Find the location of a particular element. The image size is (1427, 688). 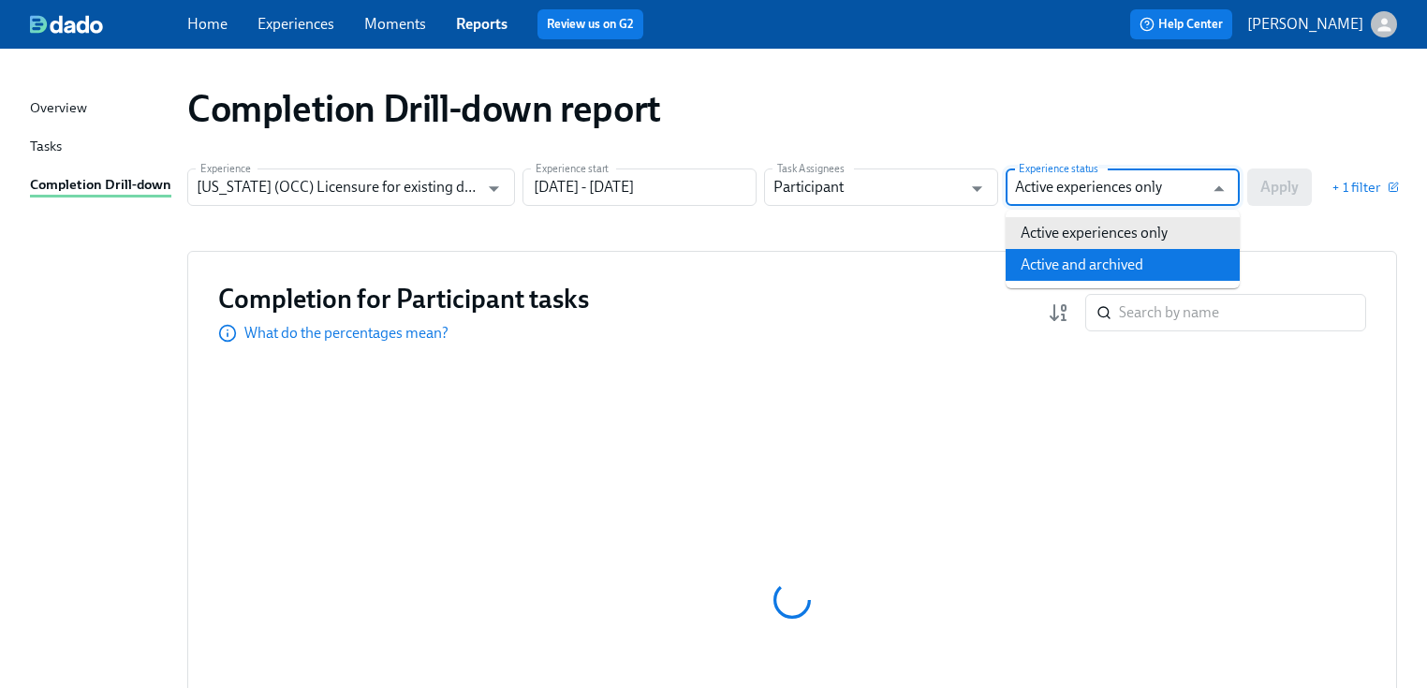

img: dado is located at coordinates (66, 24).